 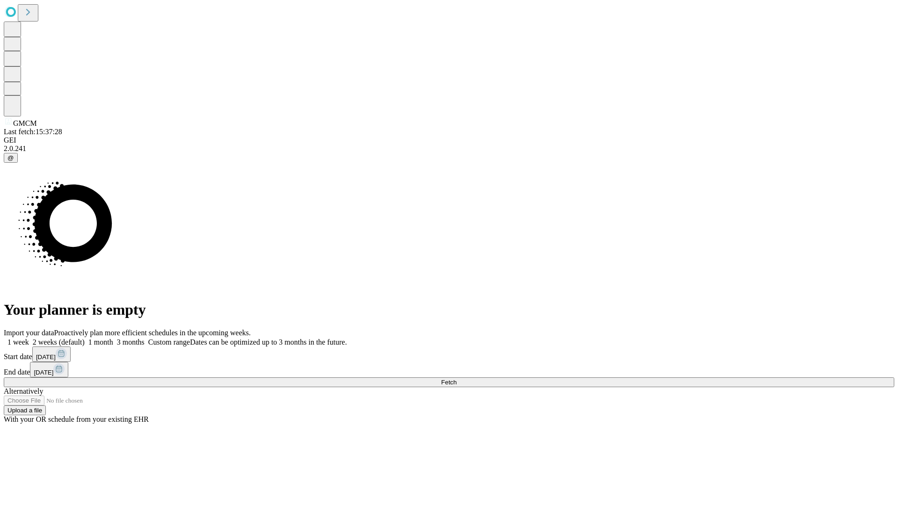 What do you see at coordinates (130, 342) in the screenshot?
I see `span: 3 months` at bounding box center [130, 342].